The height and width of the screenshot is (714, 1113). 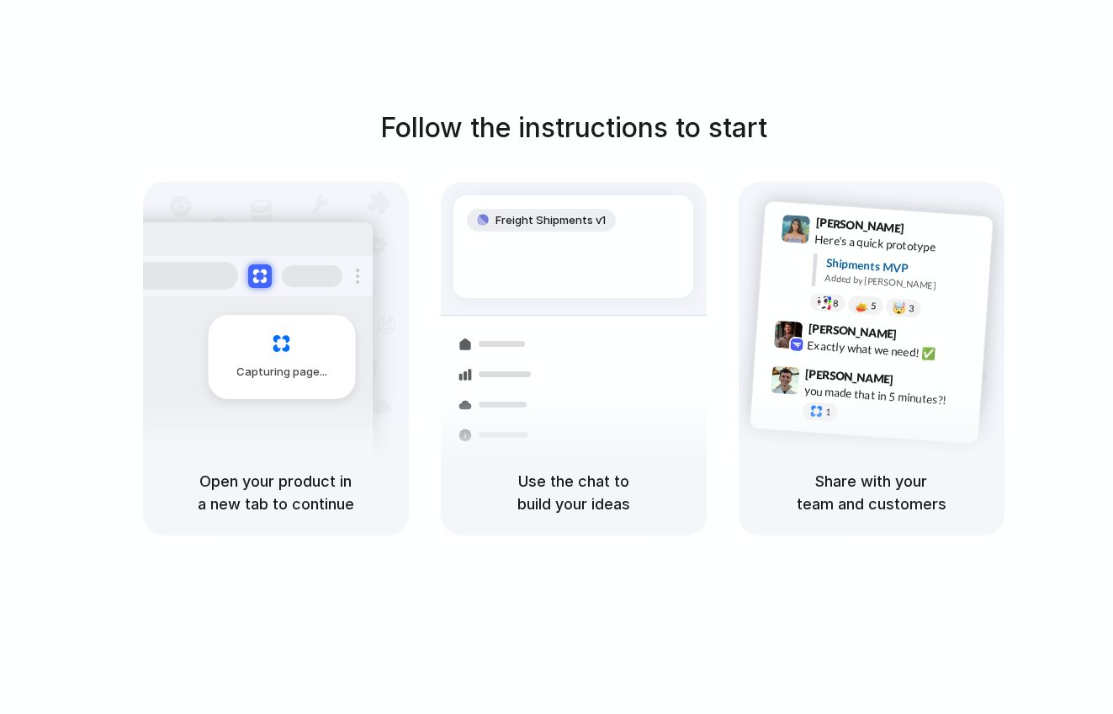 I want to click on span: 8, so click(x=835, y=302).